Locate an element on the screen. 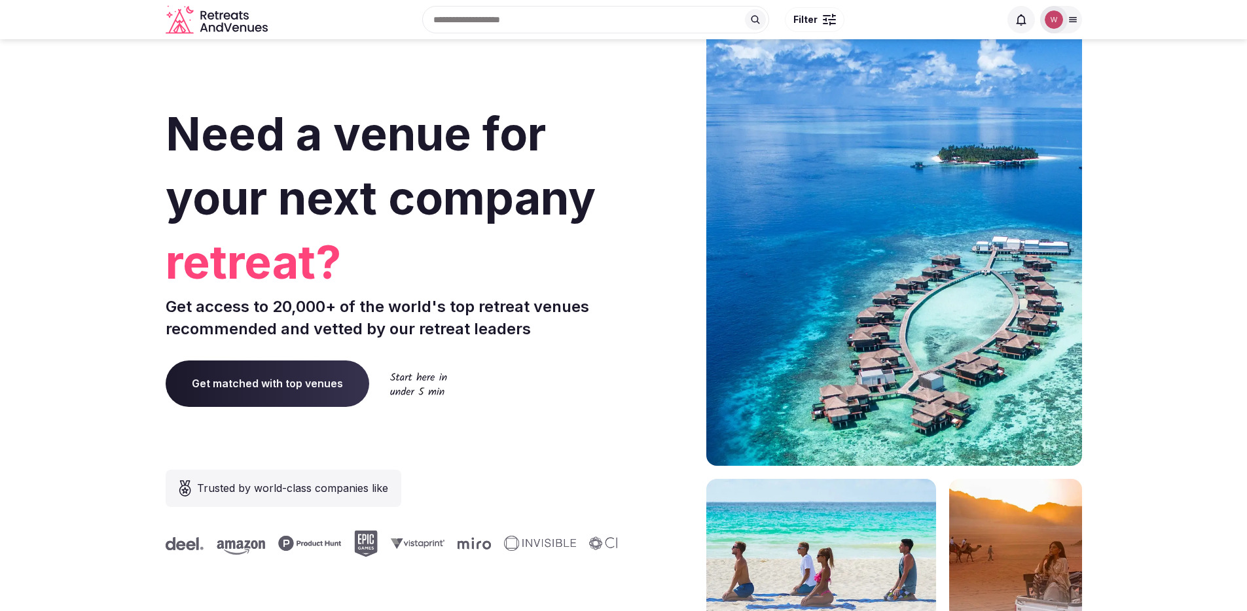 The height and width of the screenshot is (611, 1247). img: William Chin is located at coordinates (1053, 20).